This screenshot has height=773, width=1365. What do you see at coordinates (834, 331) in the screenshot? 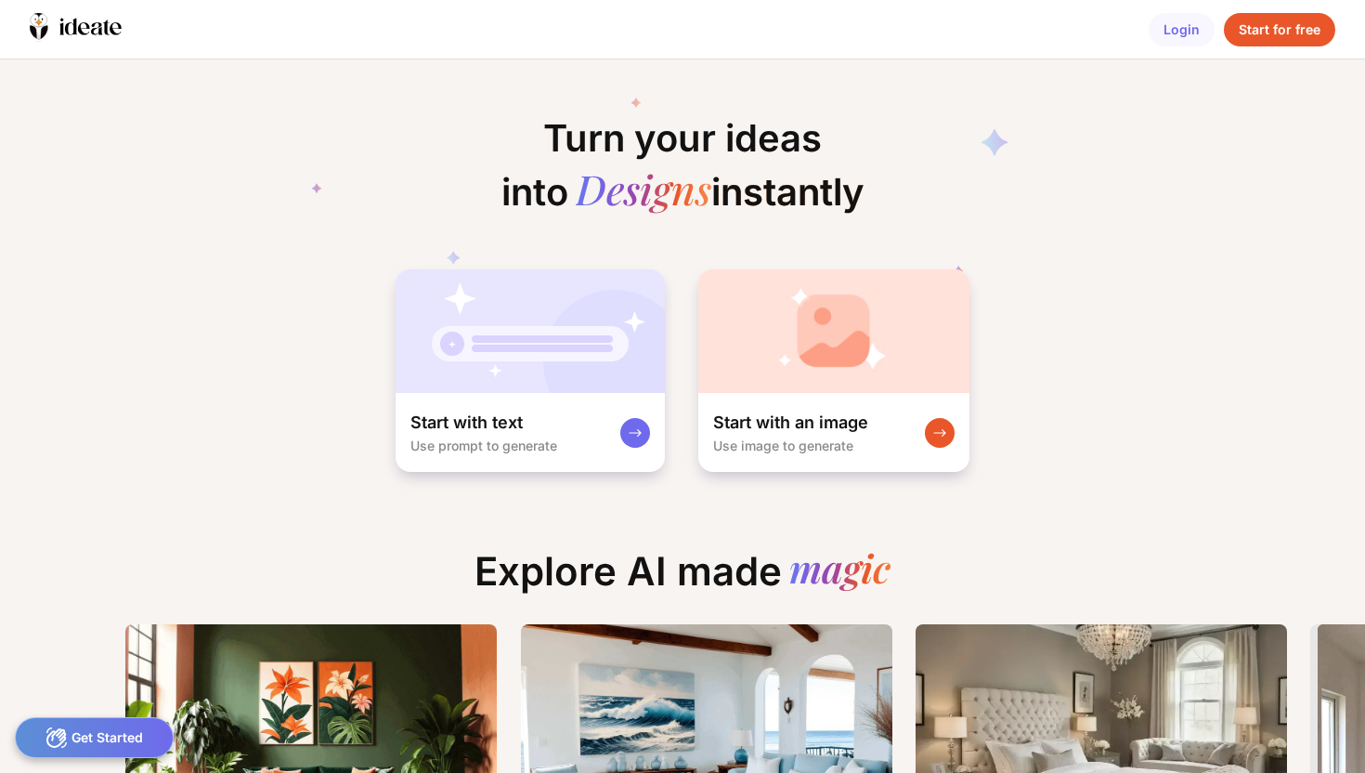
I see `img: startWithImageCardBg.jpg` at bounding box center [834, 331].